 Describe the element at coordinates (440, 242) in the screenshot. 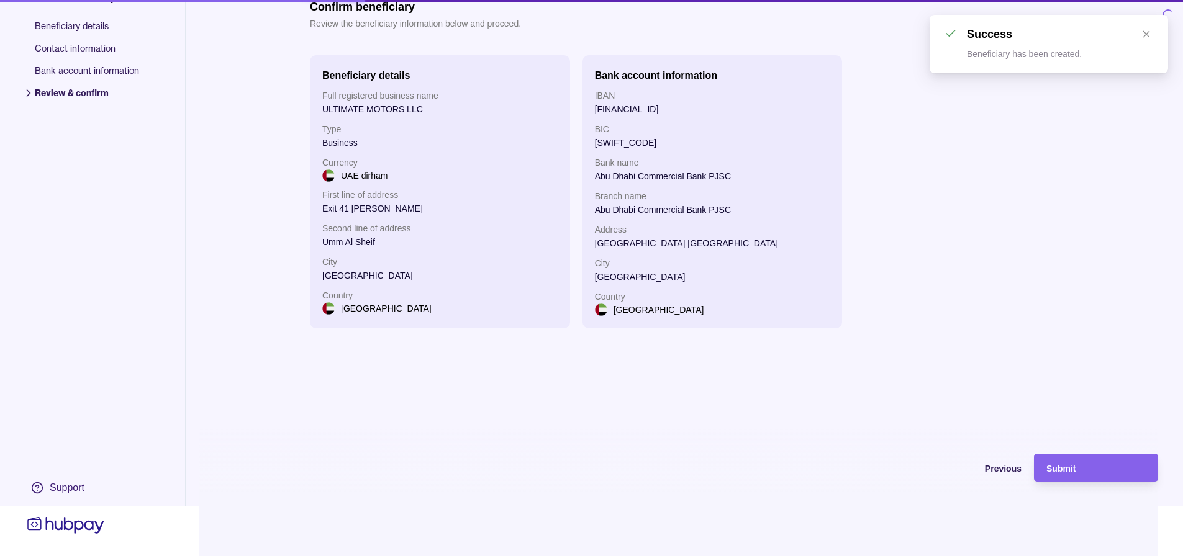

I see `p: Umm Al Sheif` at that location.